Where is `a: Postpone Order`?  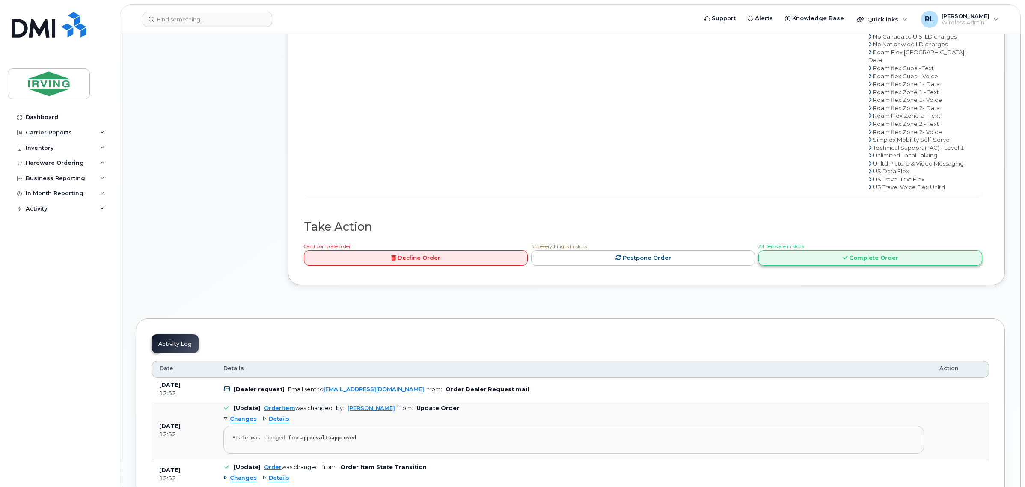
a: Postpone Order is located at coordinates (643, 258).